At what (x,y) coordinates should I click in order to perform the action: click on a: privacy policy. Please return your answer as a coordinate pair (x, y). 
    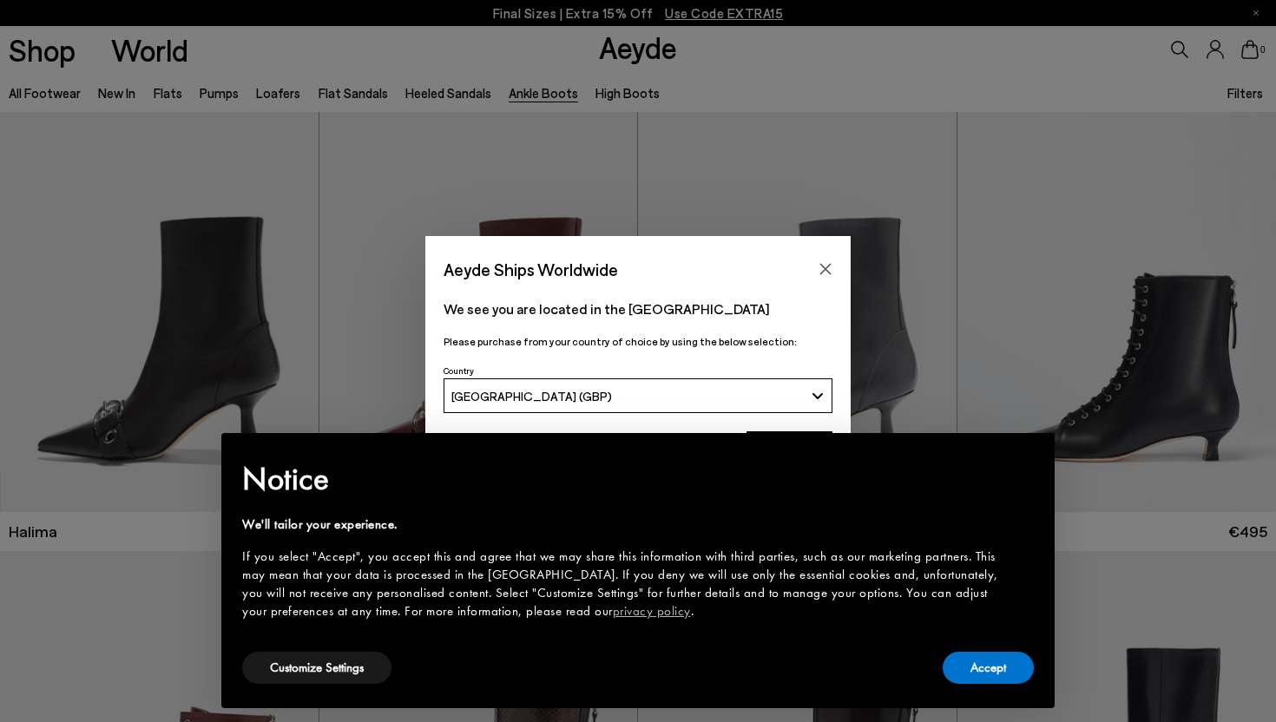
    Looking at the image, I should click on (652, 611).